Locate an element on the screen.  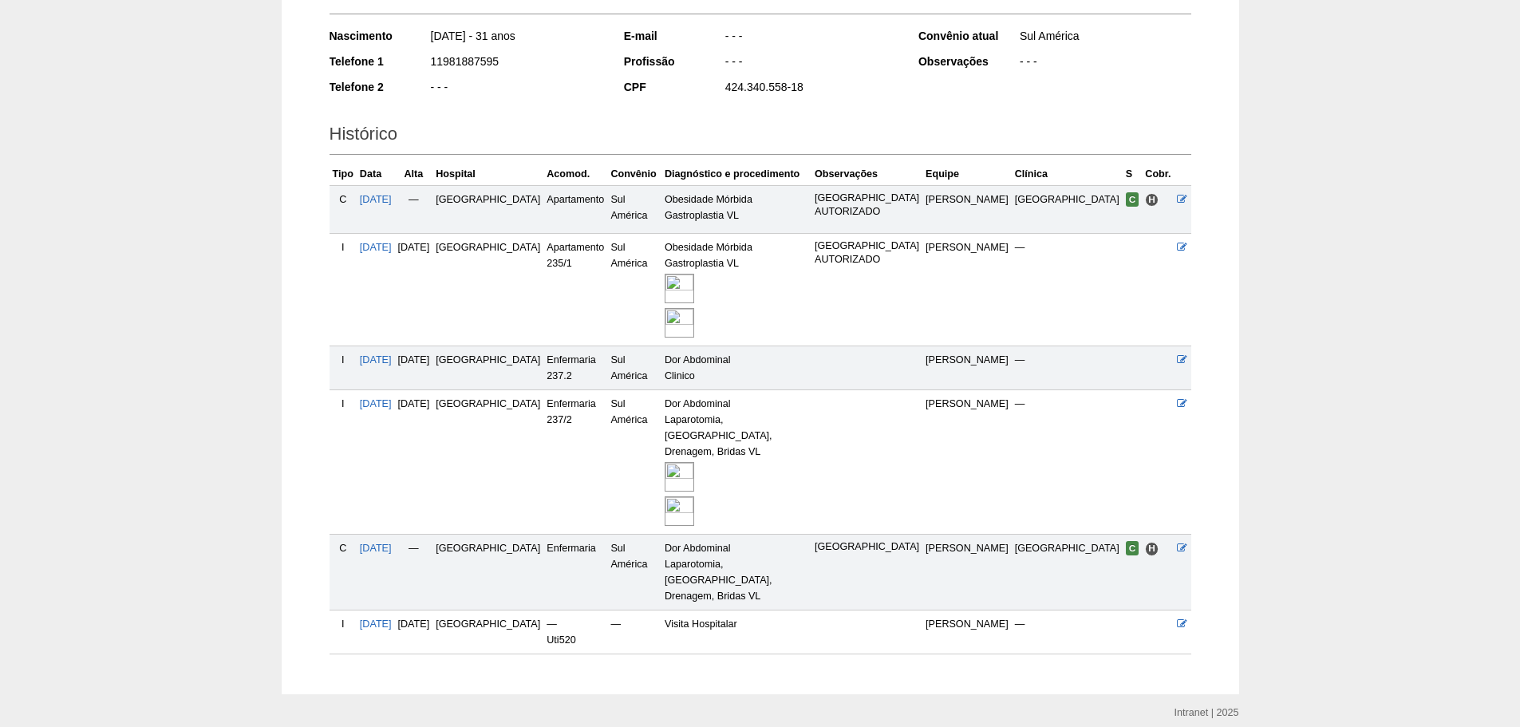
td: Dor Abdominal Clinico is located at coordinates (736, 368).